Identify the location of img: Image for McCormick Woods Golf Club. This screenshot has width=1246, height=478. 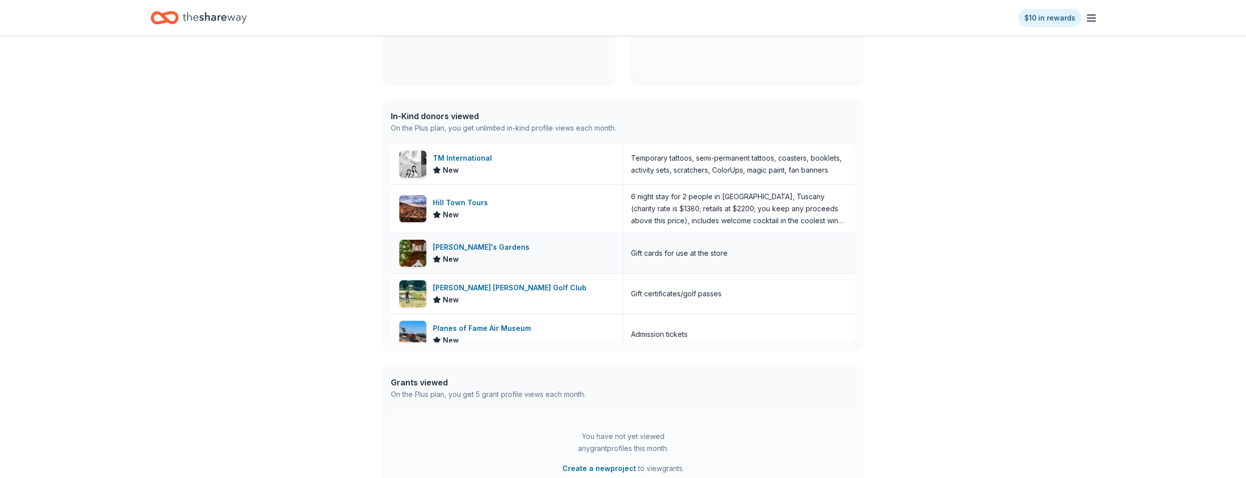
(413, 294).